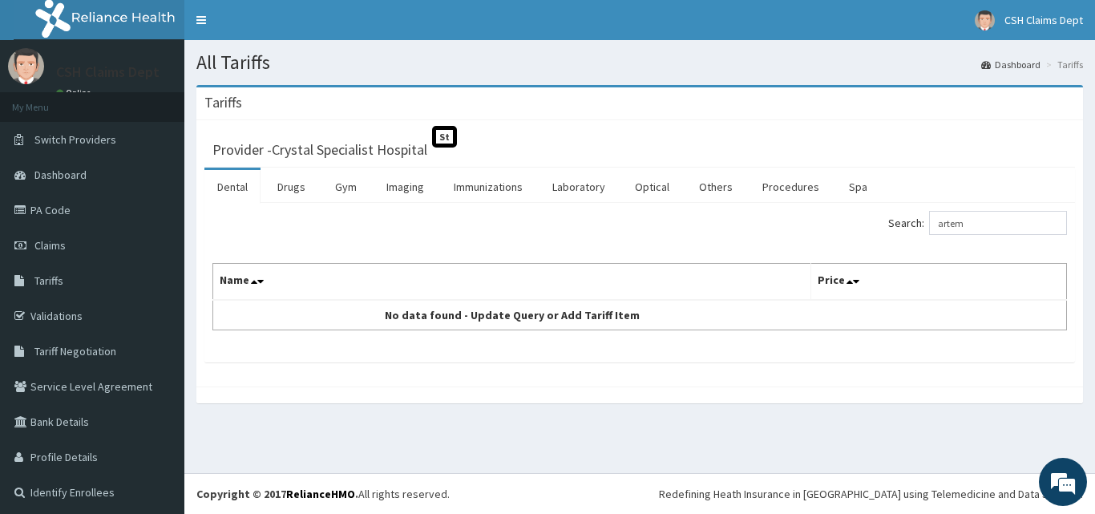 This screenshot has width=1095, height=514. Describe the element at coordinates (176, 100) in the screenshot. I see `div: Chat with us now` at that location.